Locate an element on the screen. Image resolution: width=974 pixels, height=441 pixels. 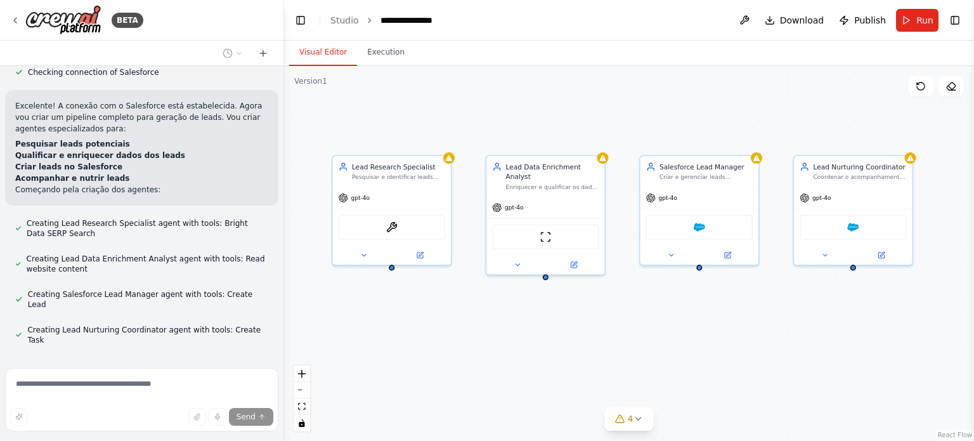
div: Version 1 is located at coordinates (311, 81).